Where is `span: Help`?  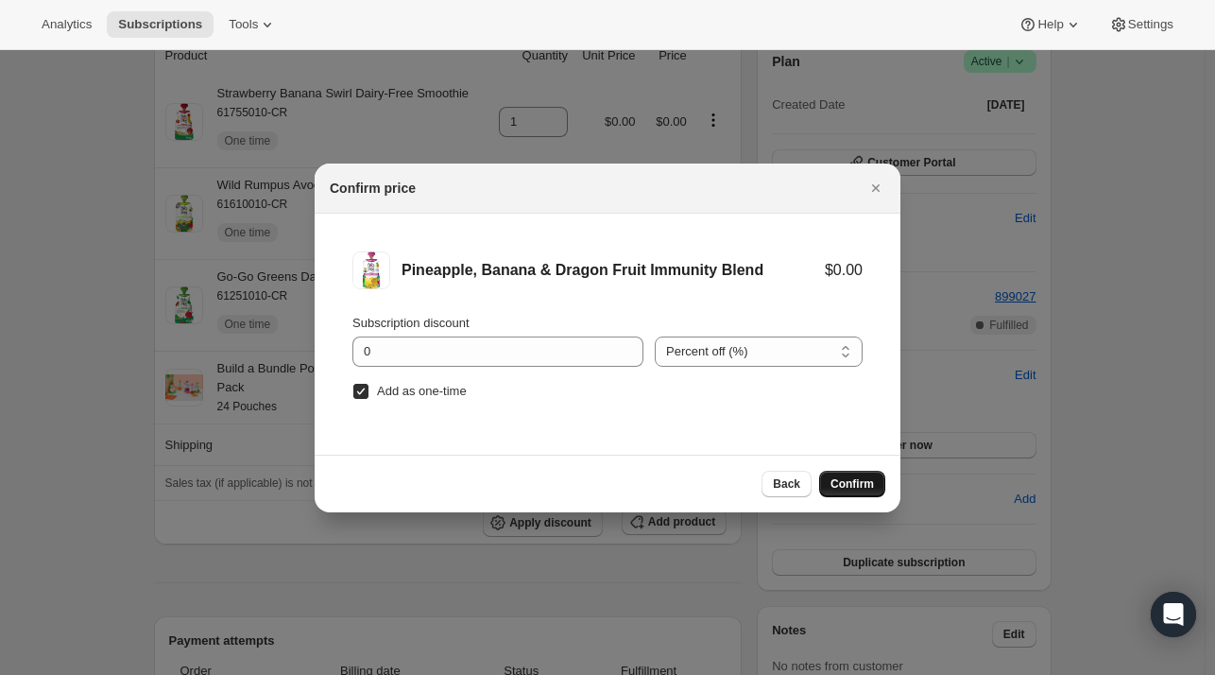 span: Help is located at coordinates (1050, 25).